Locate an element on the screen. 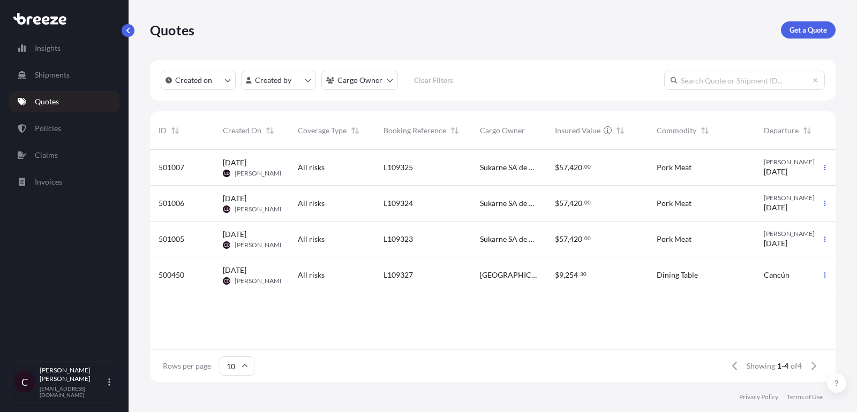  span: Coverage Type is located at coordinates (322, 131).